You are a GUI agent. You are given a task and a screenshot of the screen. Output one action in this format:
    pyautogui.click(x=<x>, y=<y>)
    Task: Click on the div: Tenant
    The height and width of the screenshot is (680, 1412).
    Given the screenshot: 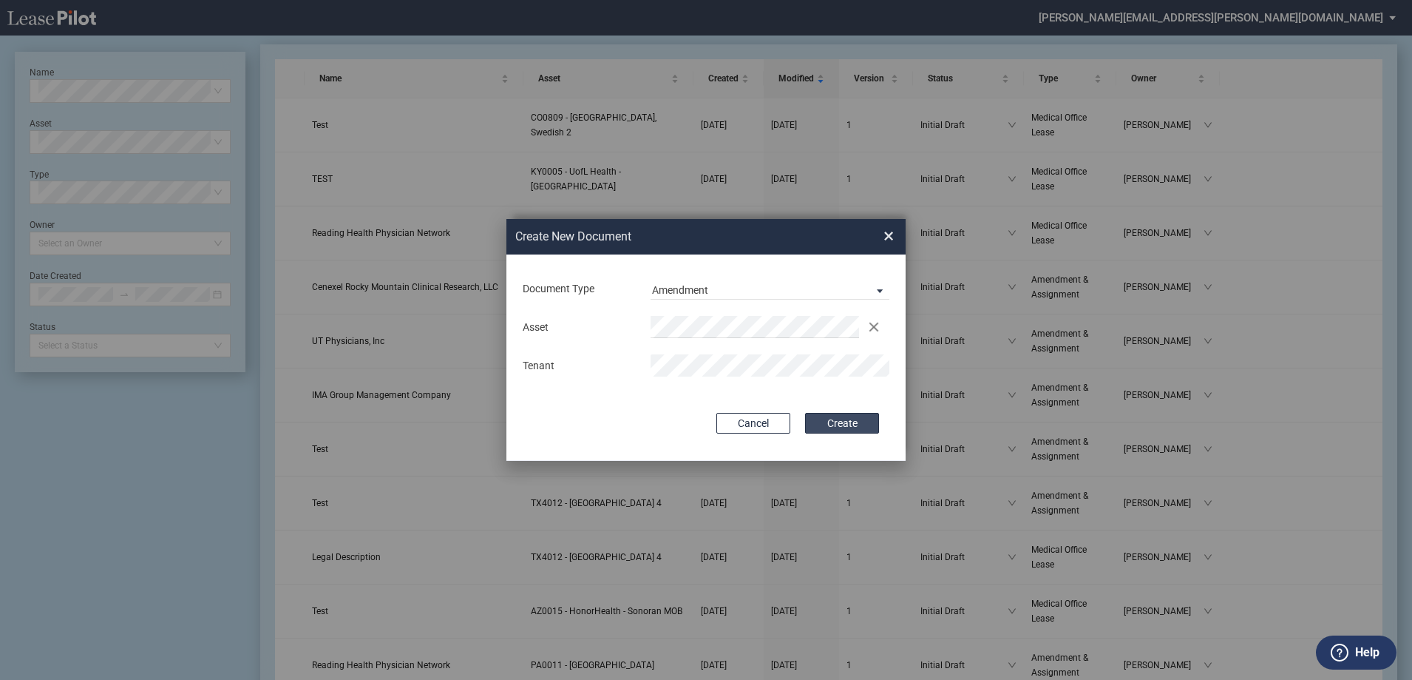 What is the action you would take?
    pyautogui.click(x=577, y=366)
    